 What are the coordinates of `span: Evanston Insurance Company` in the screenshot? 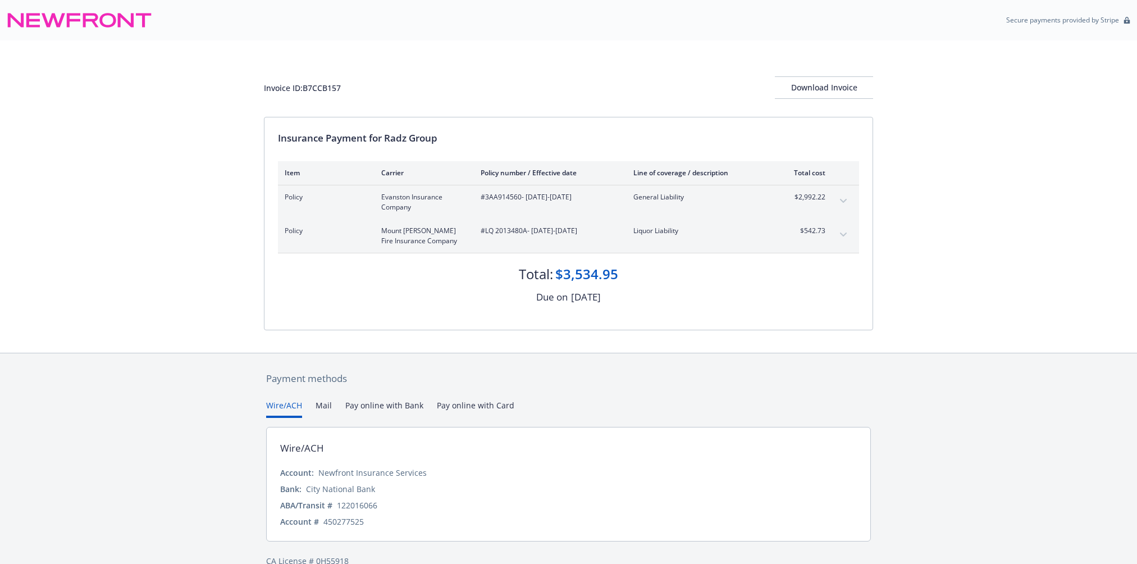 It's located at (422, 202).